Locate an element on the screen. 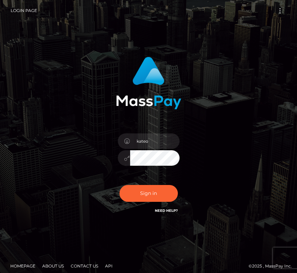  button: Sign in is located at coordinates (149, 193).